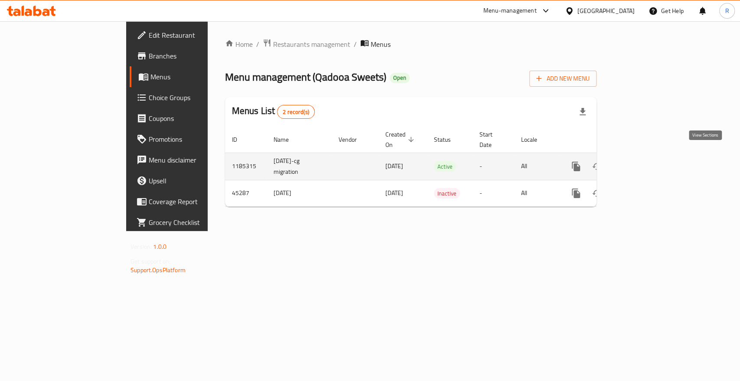 This screenshot has width=740, height=381. I want to click on span: Active, so click(445, 166).